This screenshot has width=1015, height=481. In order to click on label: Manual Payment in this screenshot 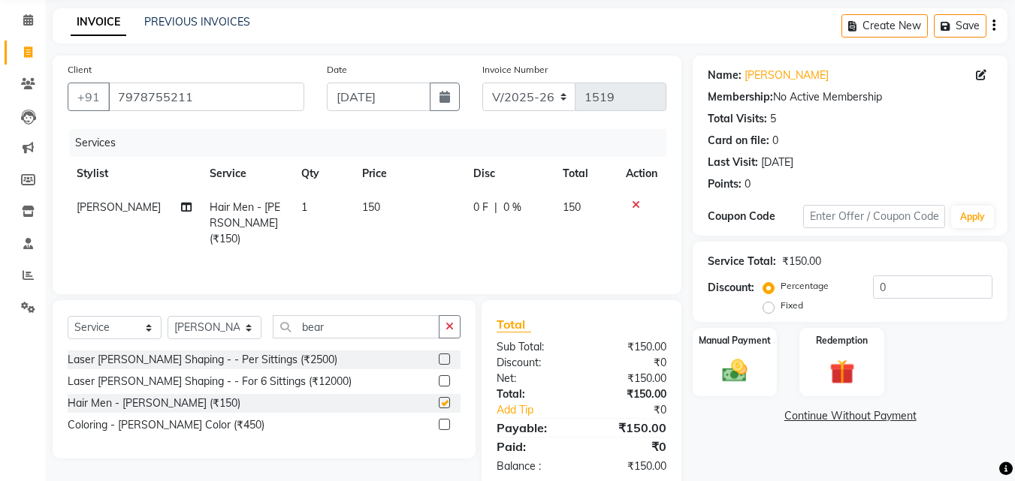, I will do `click(734, 341)`.